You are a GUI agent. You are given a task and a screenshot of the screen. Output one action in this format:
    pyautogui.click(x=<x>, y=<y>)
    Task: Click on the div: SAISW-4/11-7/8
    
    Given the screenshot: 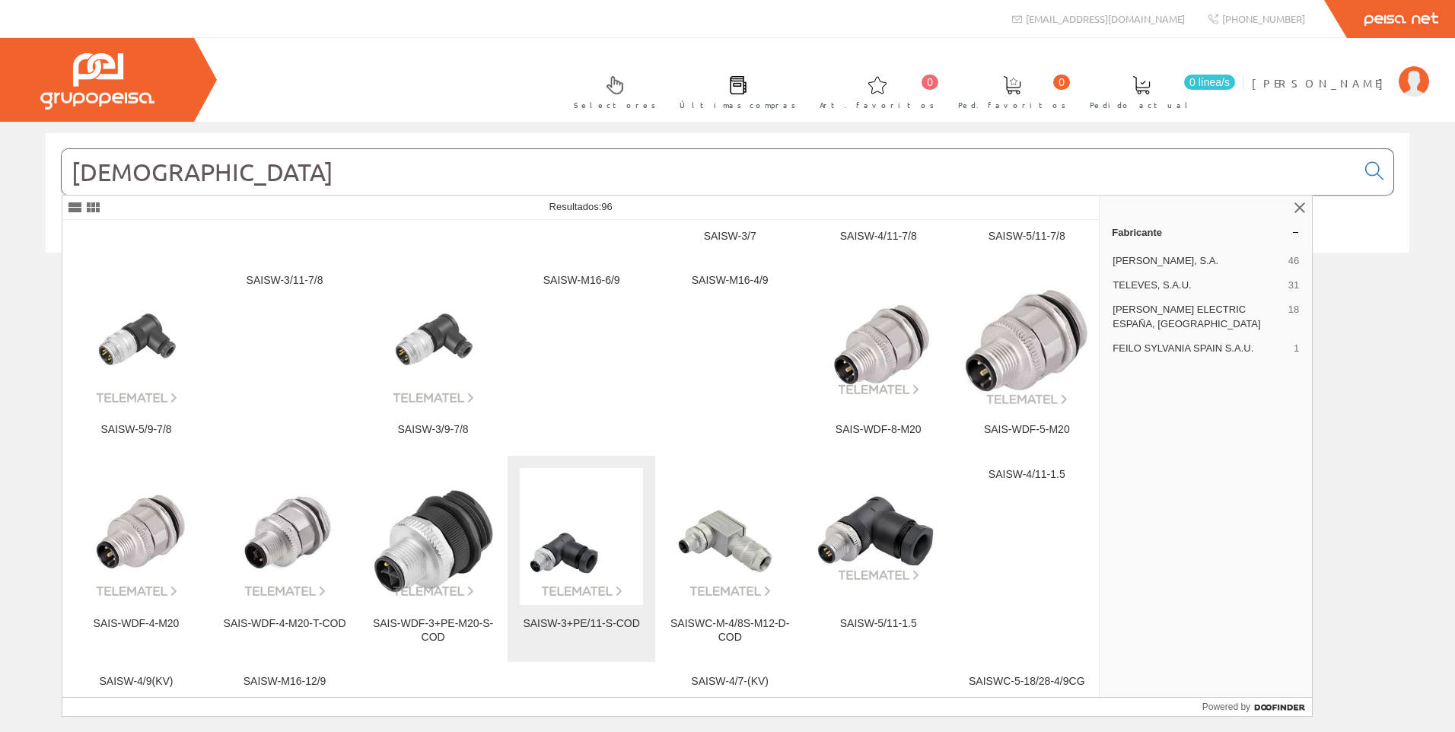 What is the action you would take?
    pyautogui.click(x=878, y=237)
    